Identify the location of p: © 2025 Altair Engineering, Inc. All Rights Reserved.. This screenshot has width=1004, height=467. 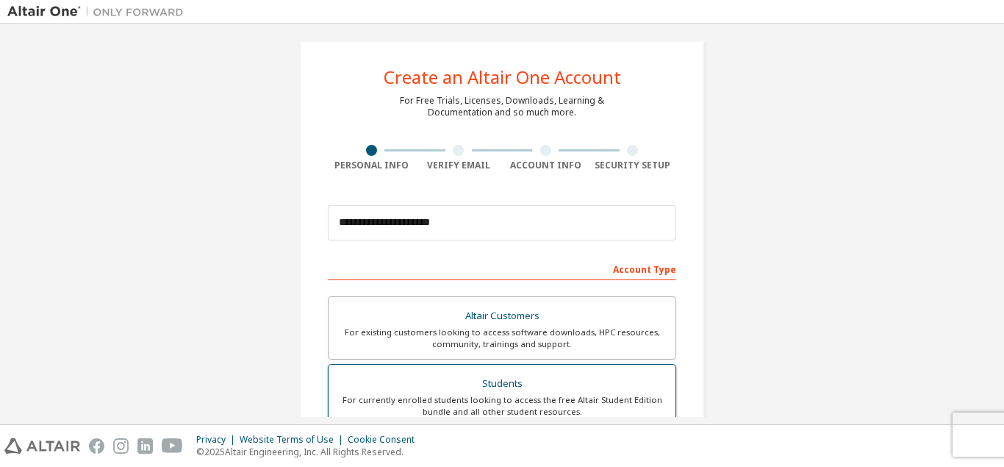
(309, 451).